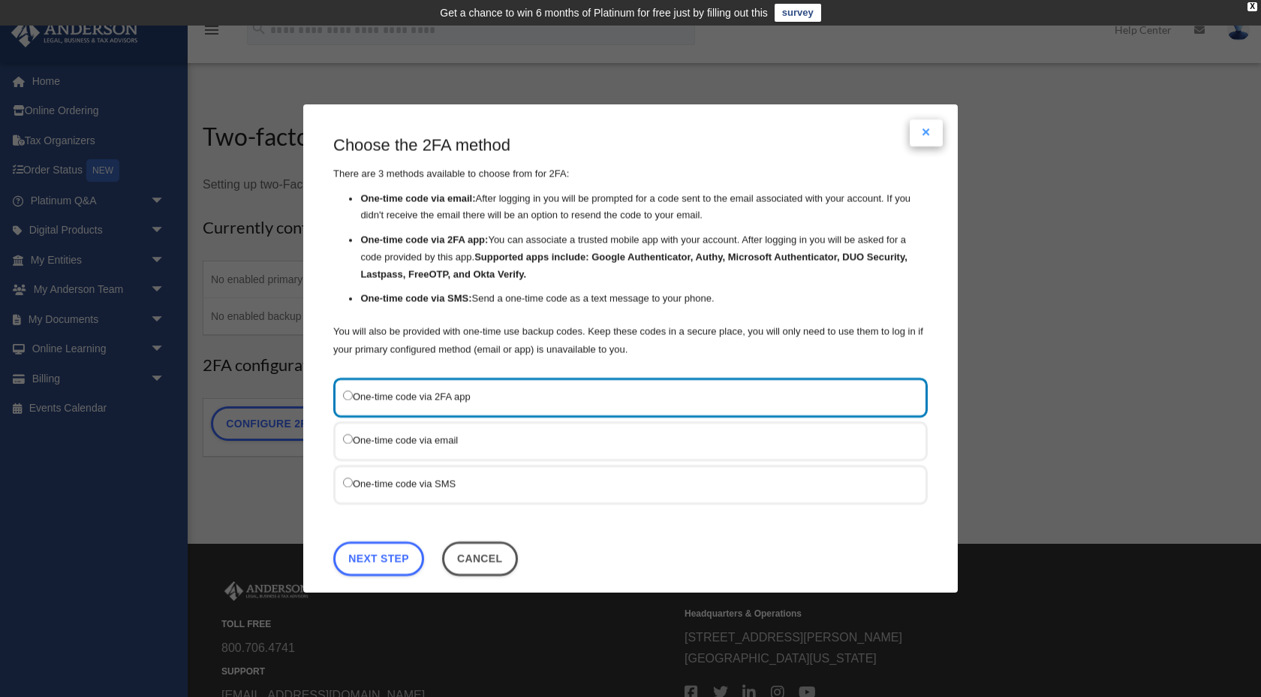  What do you see at coordinates (644, 299) in the screenshot?
I see `li: Send a one-time code as a text message to your phone.` at bounding box center [644, 299].